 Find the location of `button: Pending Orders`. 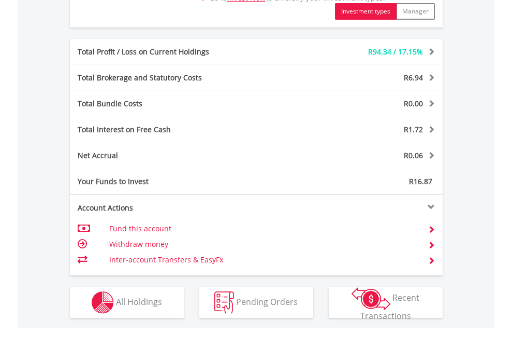

button: Pending Orders is located at coordinates (256, 302).